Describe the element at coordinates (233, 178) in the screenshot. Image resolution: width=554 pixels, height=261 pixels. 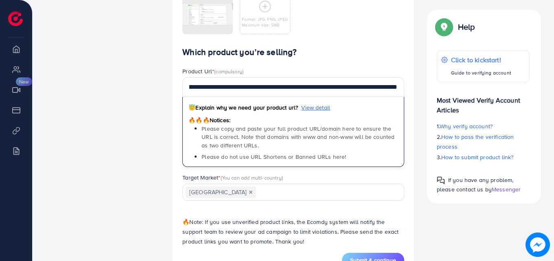
I see `label: Target Market` at that location.